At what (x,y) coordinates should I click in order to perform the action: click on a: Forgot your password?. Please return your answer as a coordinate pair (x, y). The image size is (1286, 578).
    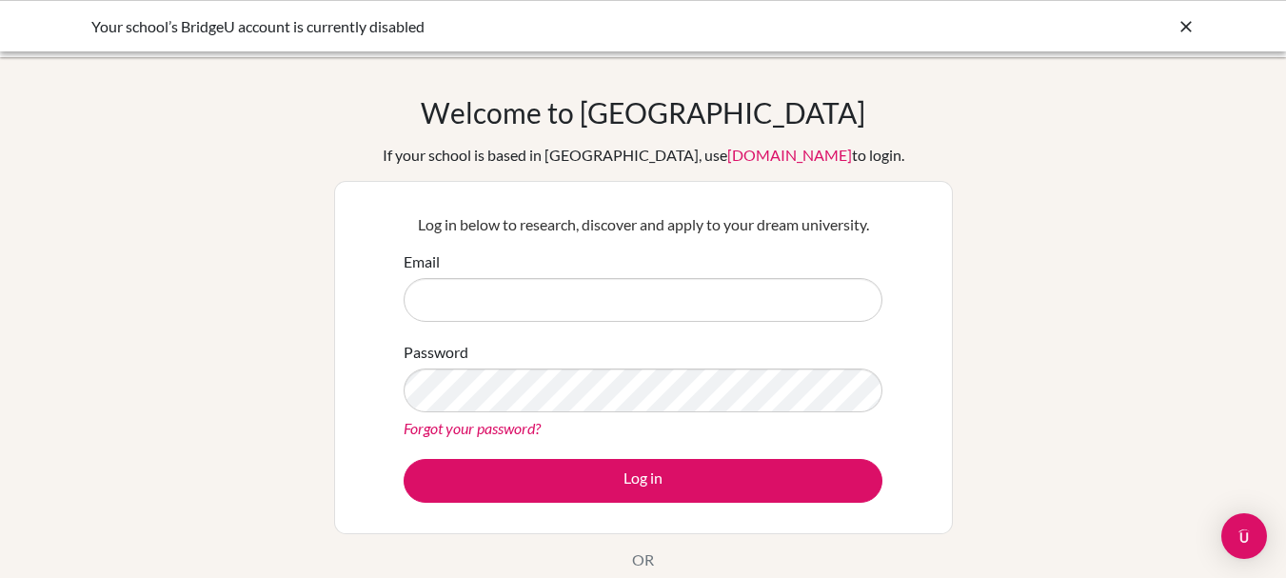
    Looking at the image, I should click on (472, 427).